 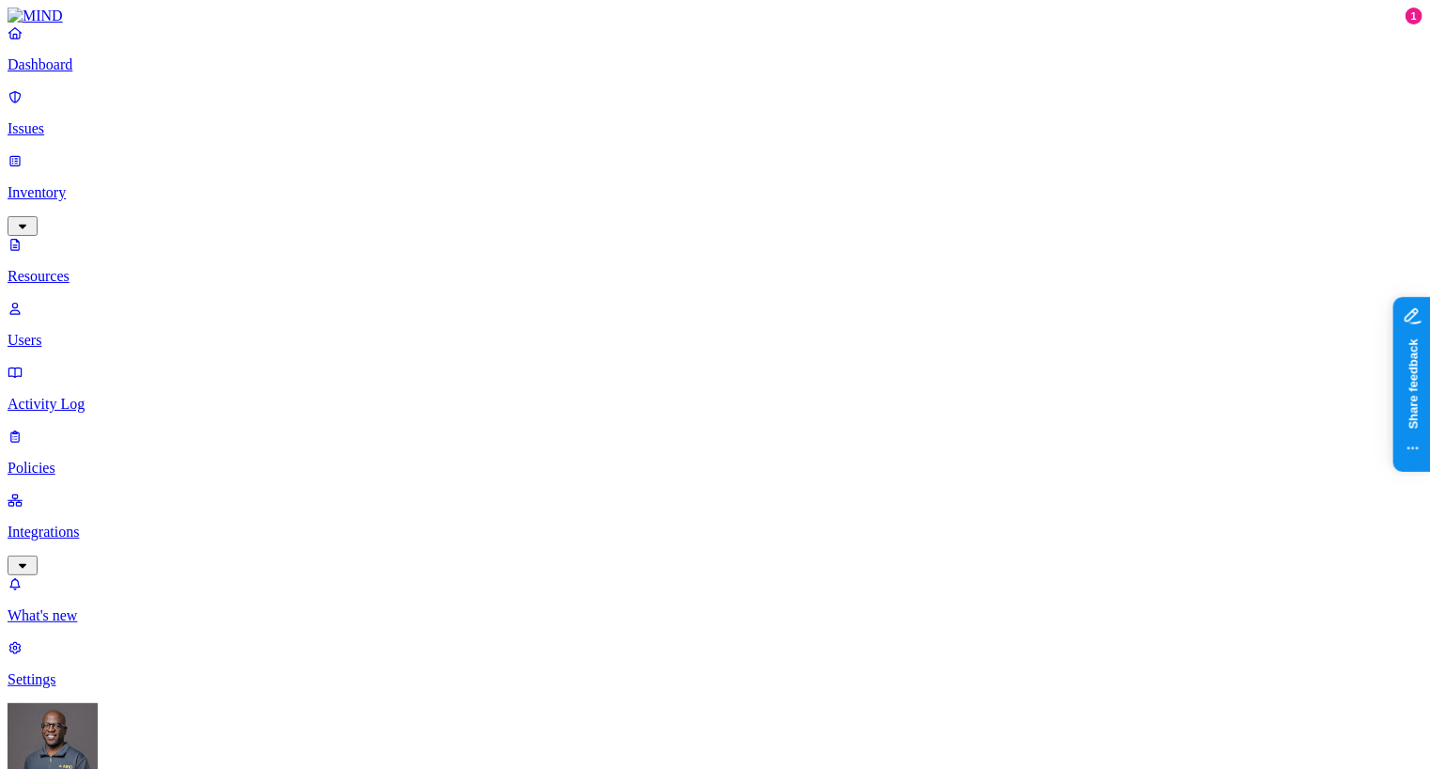 What do you see at coordinates (715, 532) in the screenshot?
I see `p: Integrations` at bounding box center [715, 532].